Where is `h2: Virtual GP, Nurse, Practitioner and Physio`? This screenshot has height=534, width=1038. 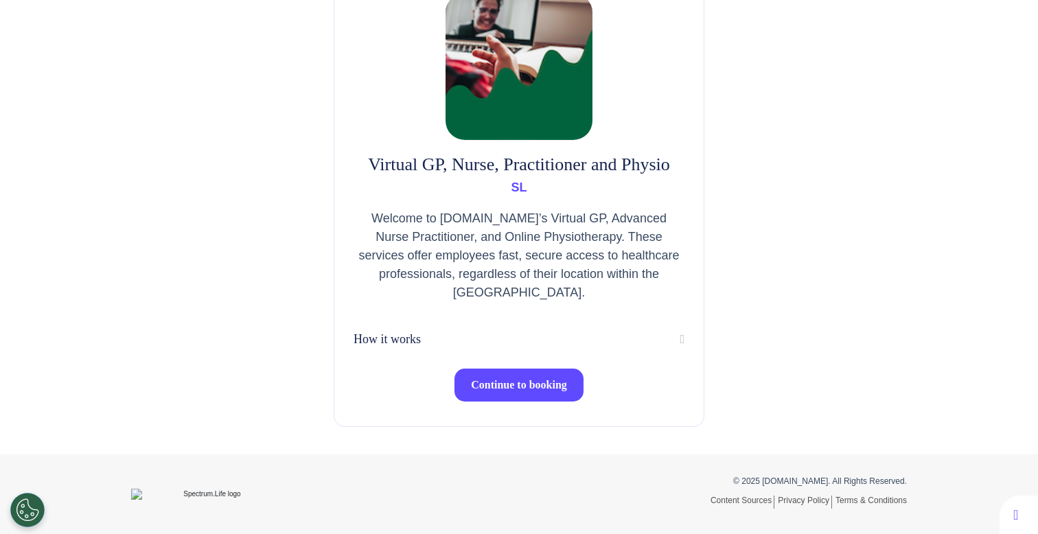
h2: Virtual GP, Nurse, Practitioner and Physio is located at coordinates (519, 164).